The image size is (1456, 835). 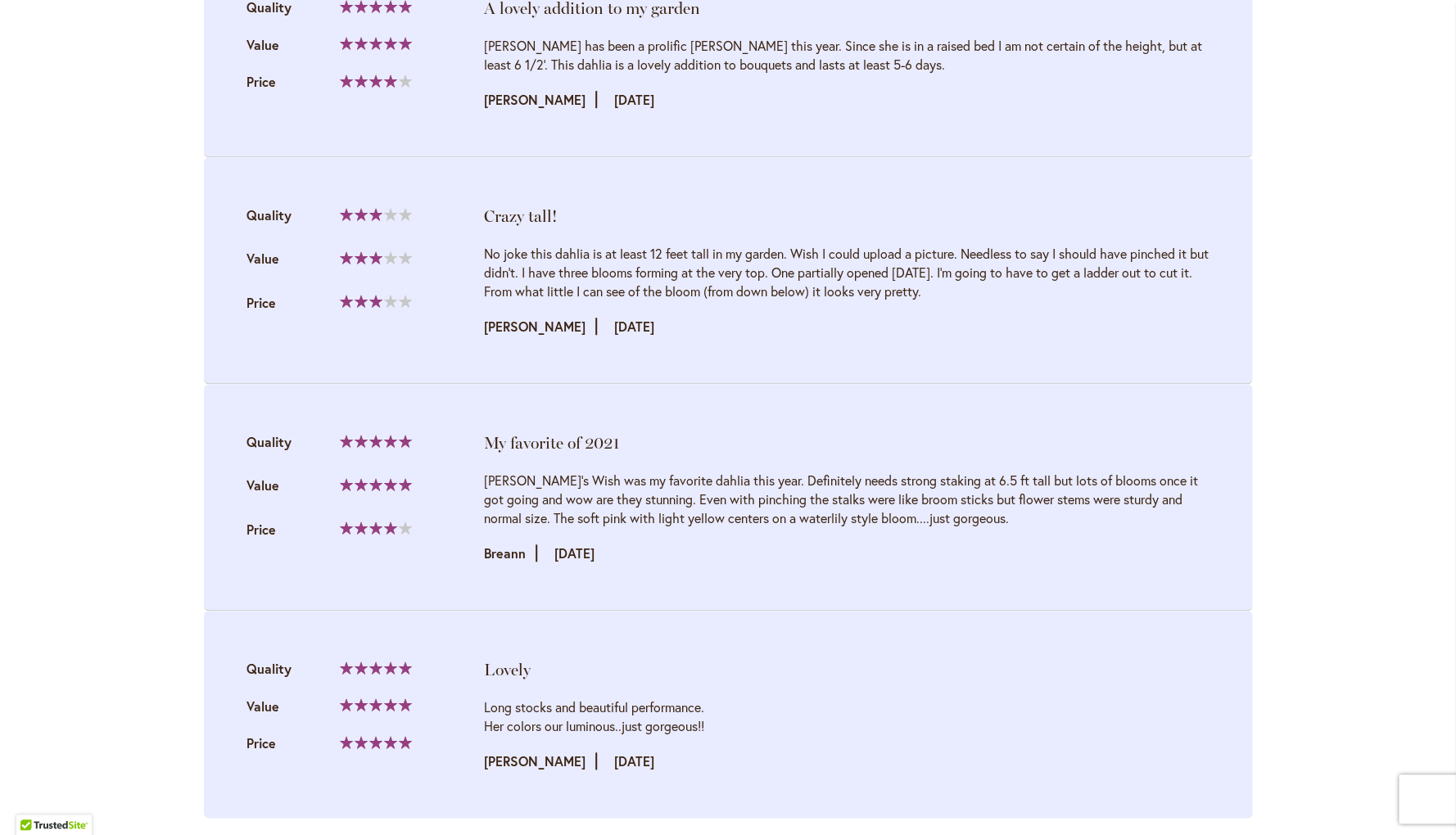 What do you see at coordinates (846, 216) in the screenshot?
I see `div: Crazy tall!` at bounding box center [846, 216].